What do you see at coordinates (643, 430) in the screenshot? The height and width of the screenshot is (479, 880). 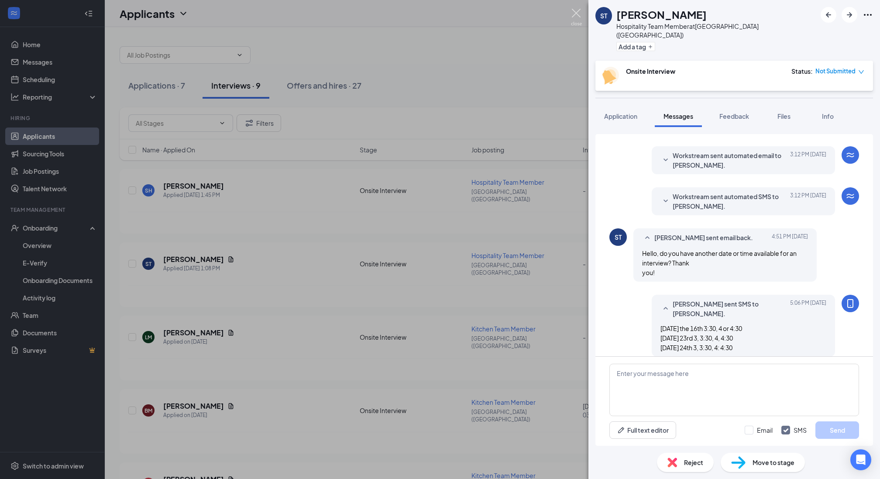 I see `button: Full text editorPen` at bounding box center [643, 430].